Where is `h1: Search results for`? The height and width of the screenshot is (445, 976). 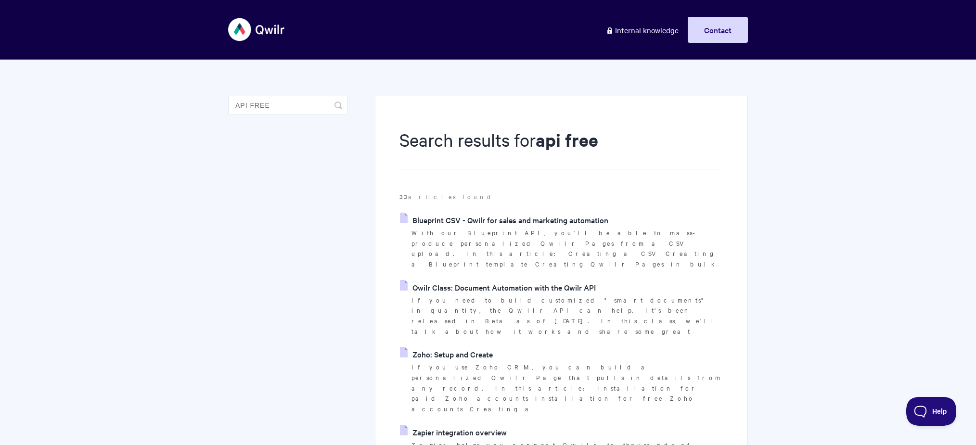 h1: Search results for is located at coordinates (561, 148).